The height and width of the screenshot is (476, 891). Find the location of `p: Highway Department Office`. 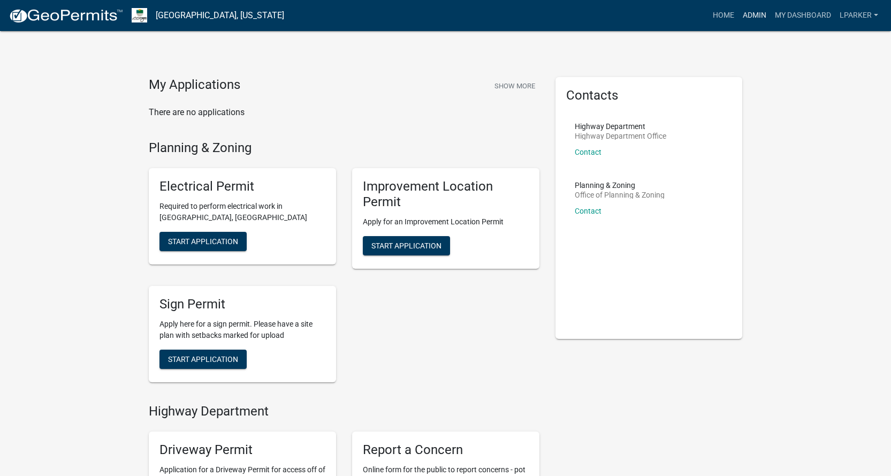

p: Highway Department Office is located at coordinates (620, 136).